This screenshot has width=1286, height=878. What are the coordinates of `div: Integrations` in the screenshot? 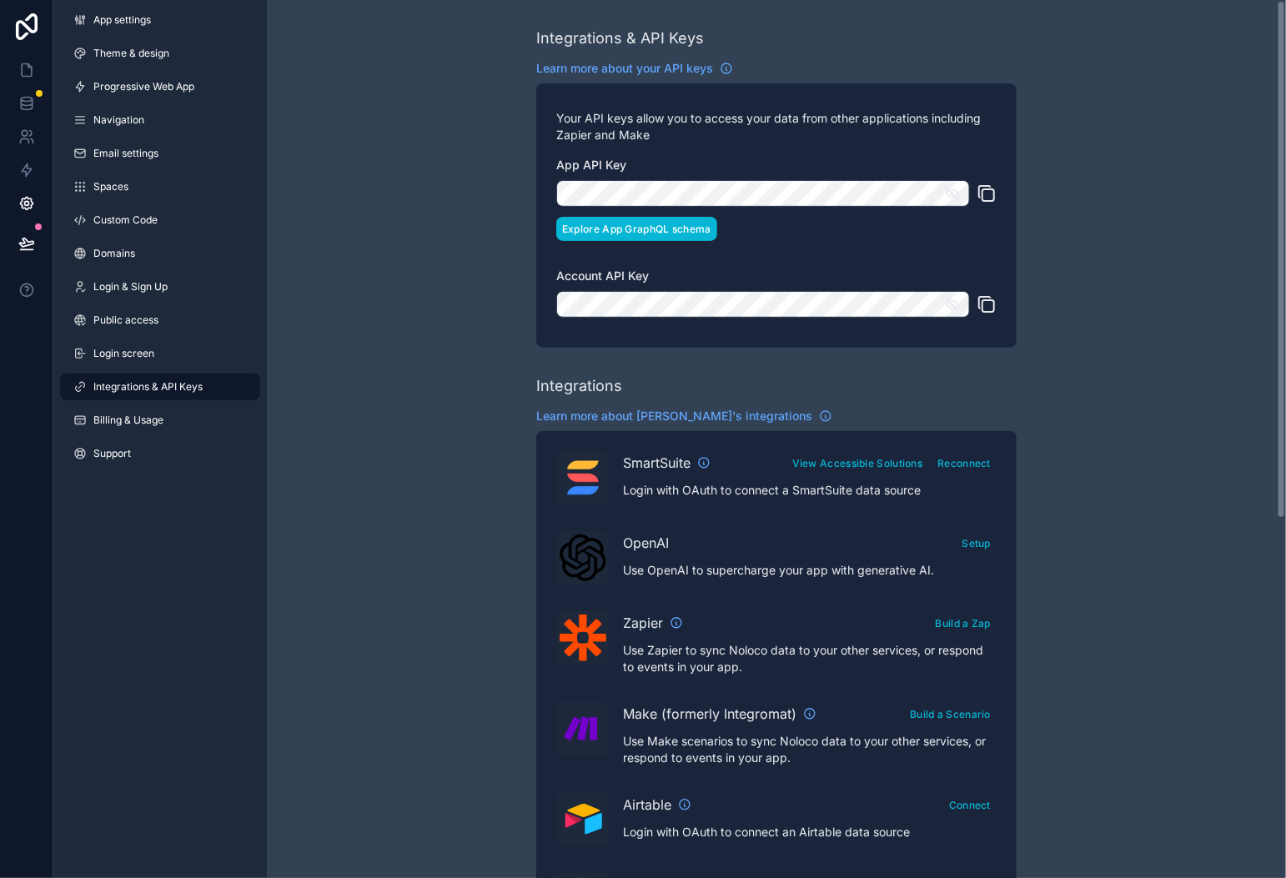 It's located at (579, 386).